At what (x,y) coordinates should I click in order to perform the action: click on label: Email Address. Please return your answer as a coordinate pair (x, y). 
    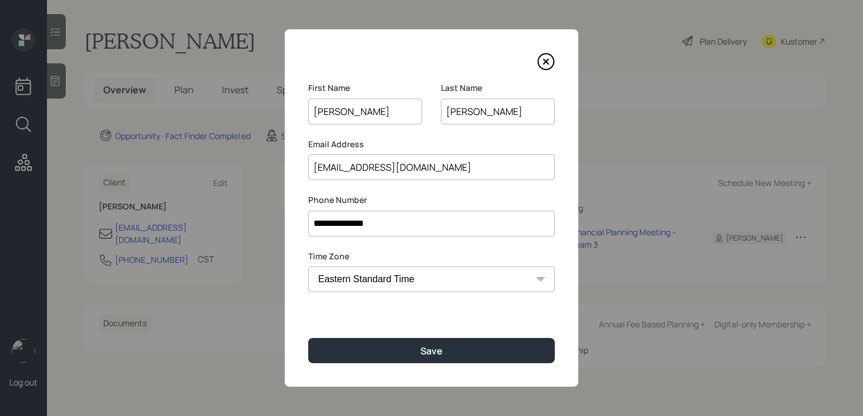
    Looking at the image, I should click on (432, 144).